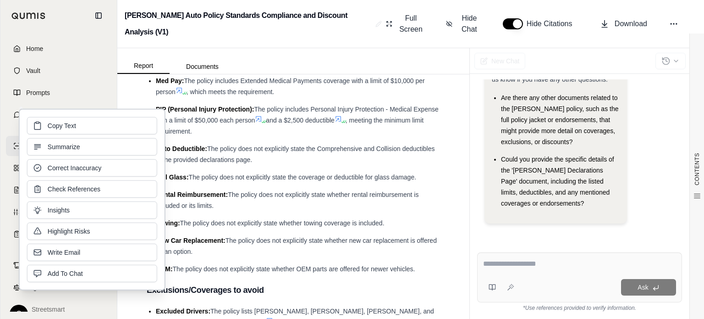  Describe the element at coordinates (59, 146) in the screenshot. I see `a: Single Policy` at that location.